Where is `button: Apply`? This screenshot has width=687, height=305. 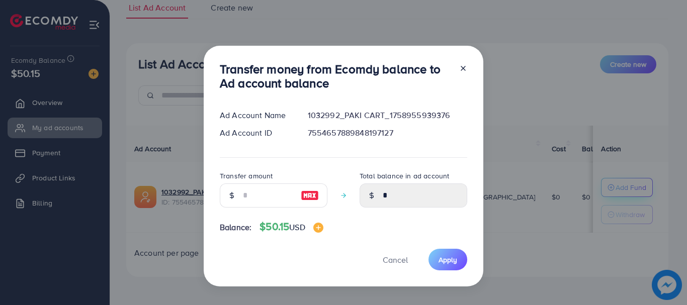 button: Apply is located at coordinates (447, 259).